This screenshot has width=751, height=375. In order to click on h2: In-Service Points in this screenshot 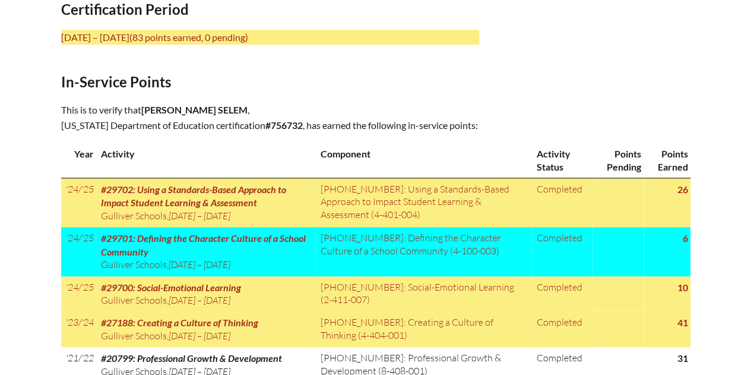, I will do `click(270, 81)`.